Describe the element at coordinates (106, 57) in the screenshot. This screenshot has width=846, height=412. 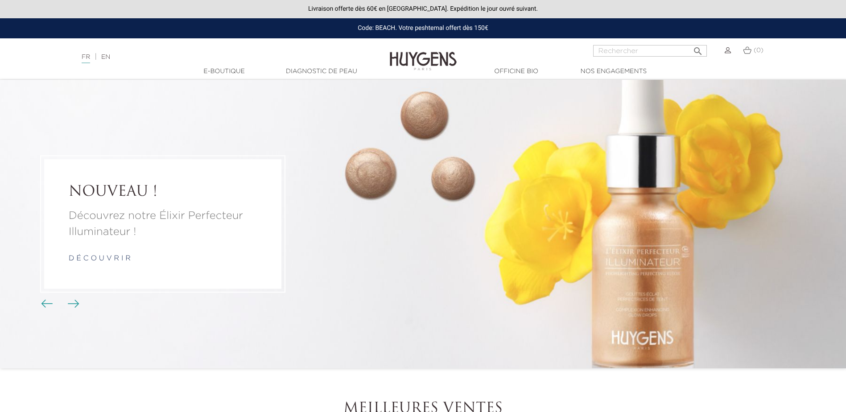
I see `a: EN` at that location.